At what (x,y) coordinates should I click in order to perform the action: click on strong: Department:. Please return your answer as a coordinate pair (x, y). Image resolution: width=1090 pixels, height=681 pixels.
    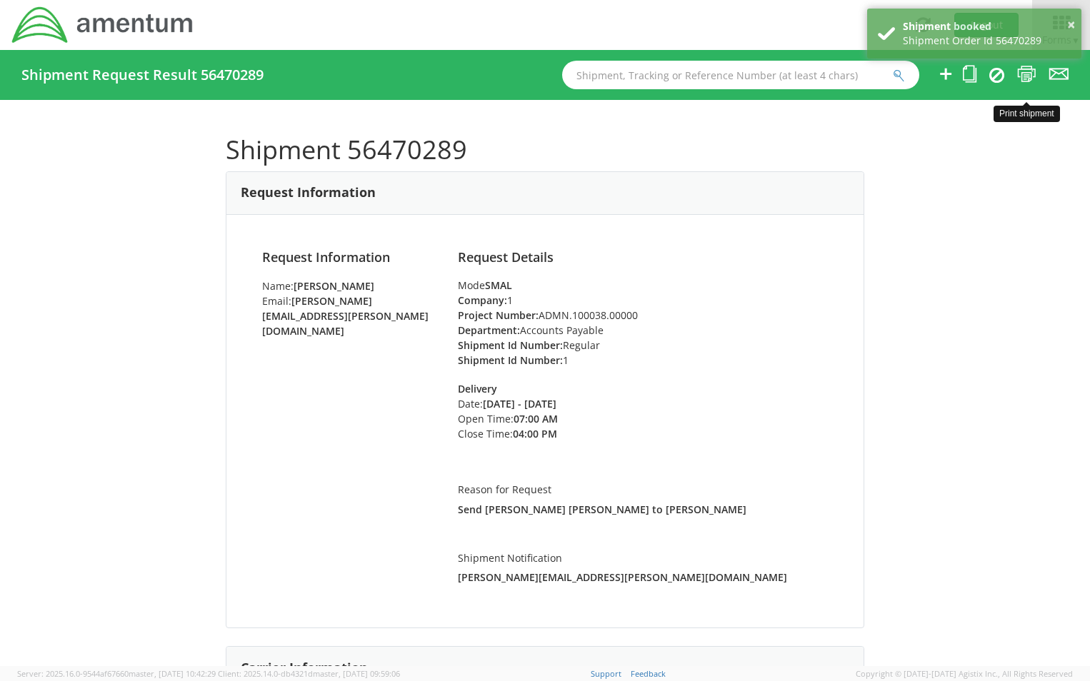
    Looking at the image, I should click on (488, 330).